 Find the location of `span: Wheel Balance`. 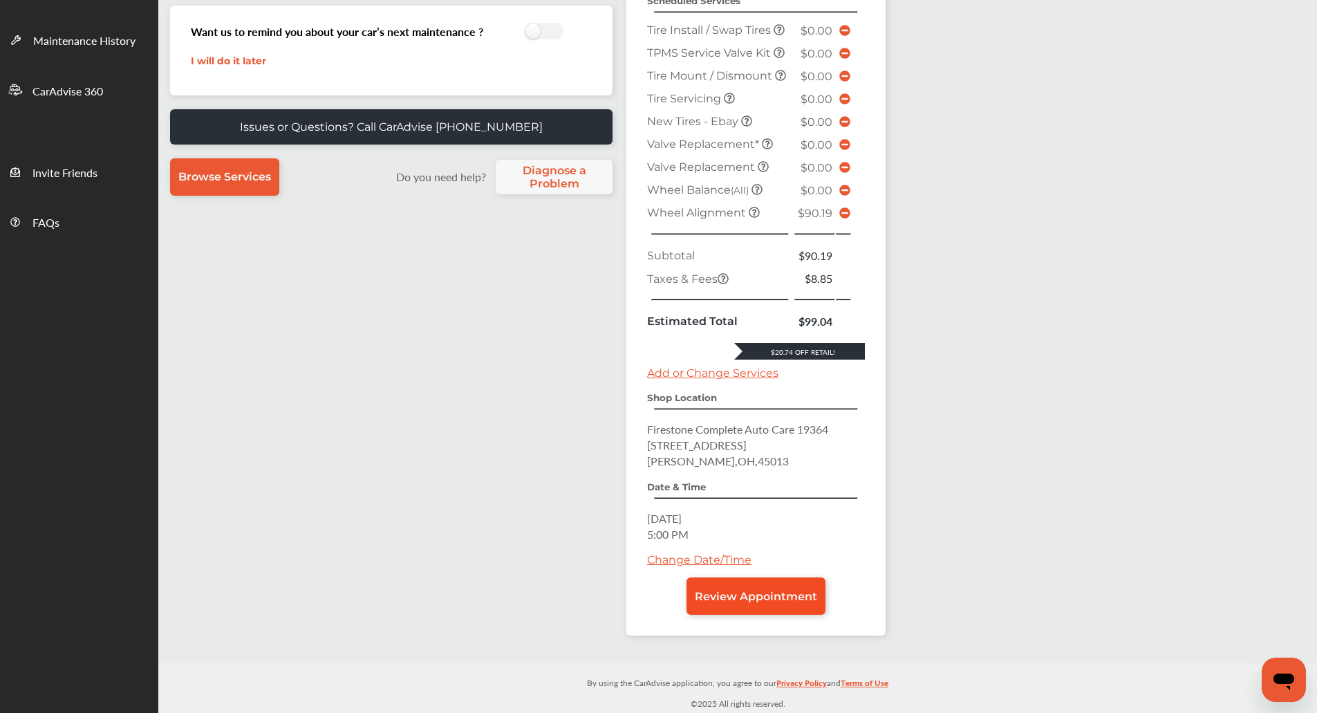

span: Wheel Balance is located at coordinates (699, 189).